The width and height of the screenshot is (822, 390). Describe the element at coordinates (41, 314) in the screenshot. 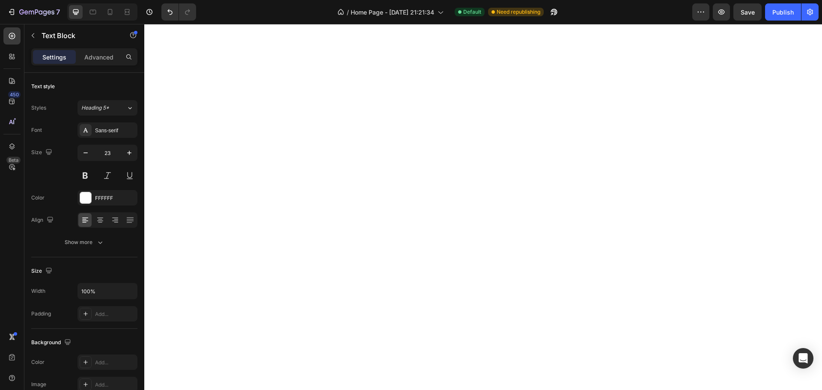

I see `div: Padding` at that location.